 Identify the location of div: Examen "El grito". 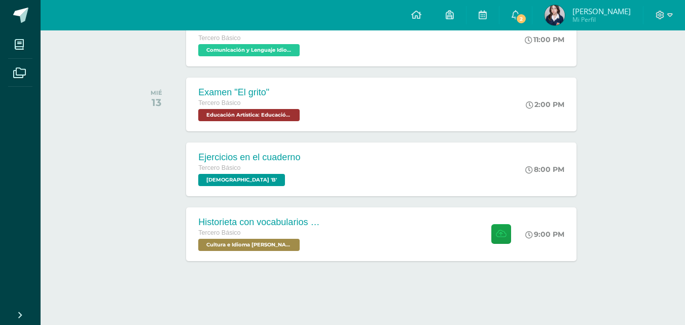
(250, 92).